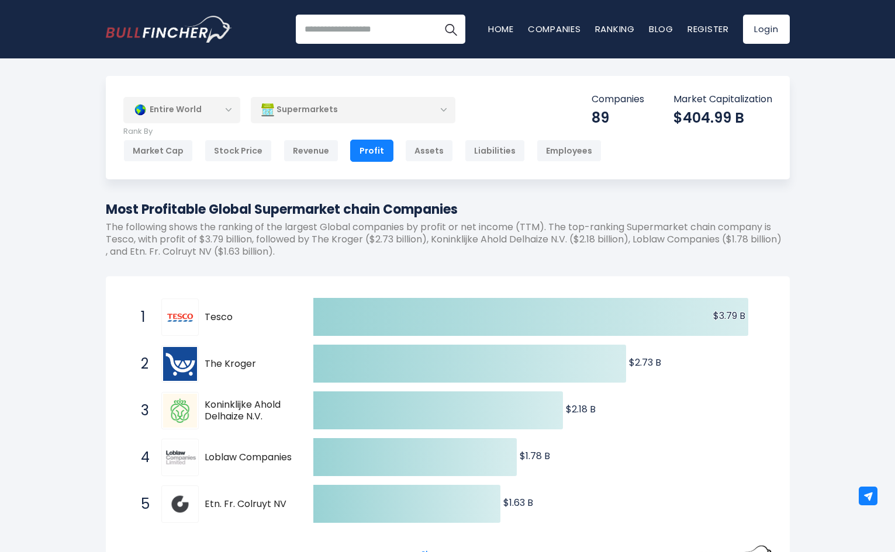 The image size is (895, 552). Describe the element at coordinates (451, 29) in the screenshot. I see `button: Search` at that location.